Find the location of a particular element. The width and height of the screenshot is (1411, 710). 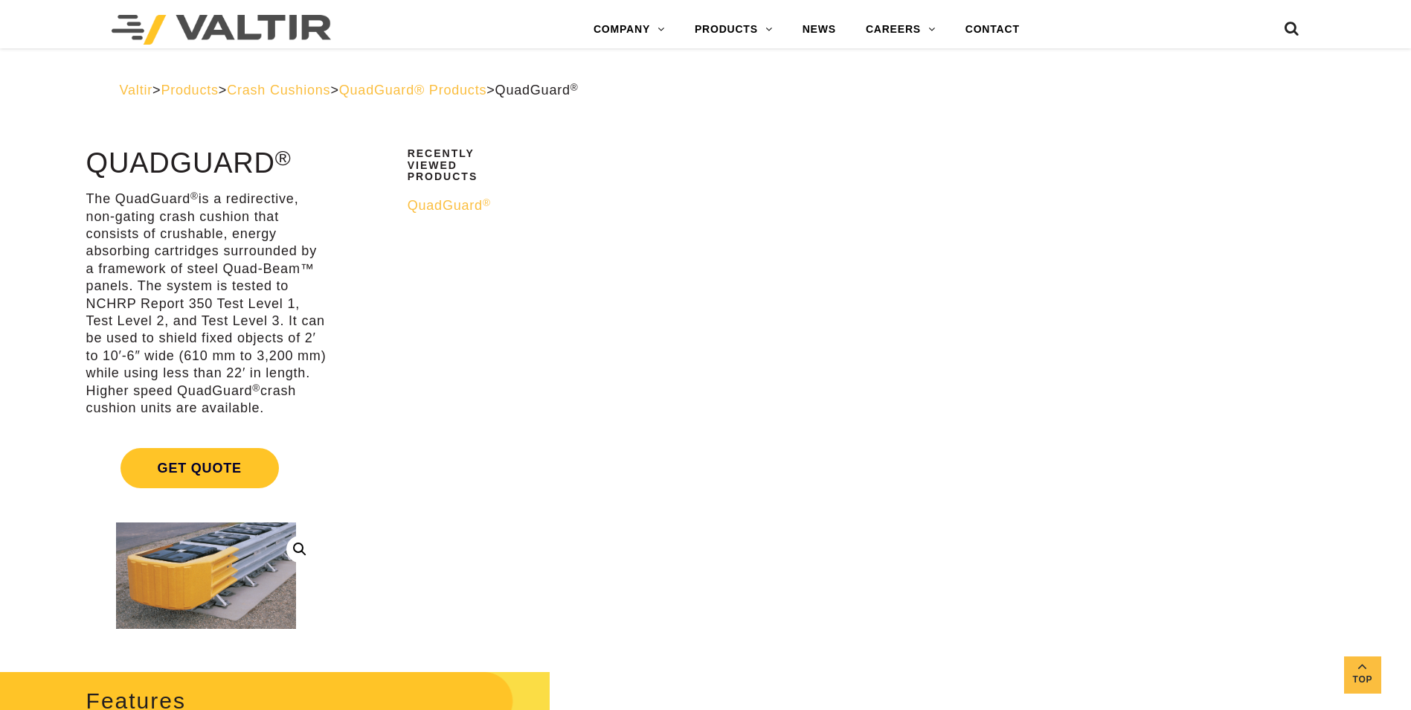

span: Crash Cushions is located at coordinates (278, 90).